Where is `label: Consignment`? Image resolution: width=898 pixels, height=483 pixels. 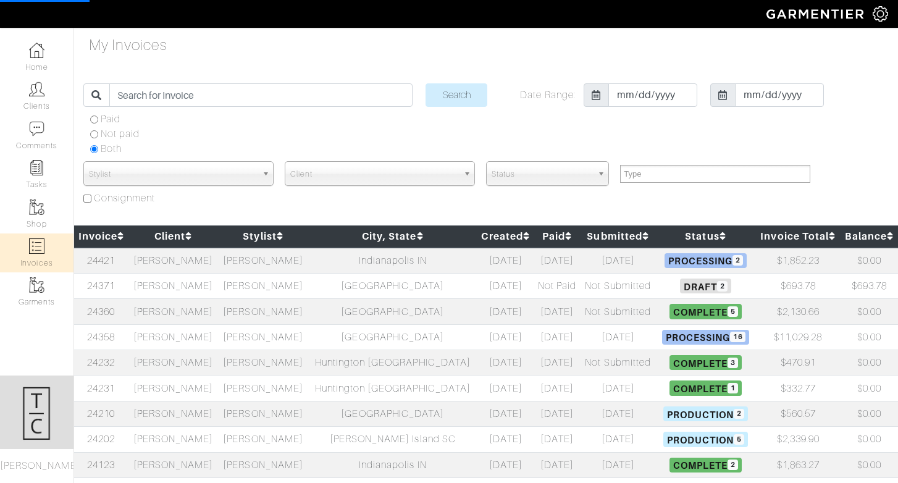
label: Consignment is located at coordinates (125, 198).